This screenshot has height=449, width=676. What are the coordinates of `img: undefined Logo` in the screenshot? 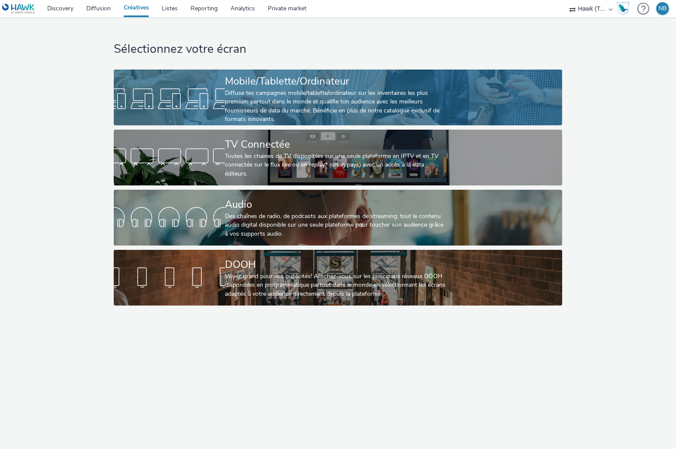 It's located at (18, 9).